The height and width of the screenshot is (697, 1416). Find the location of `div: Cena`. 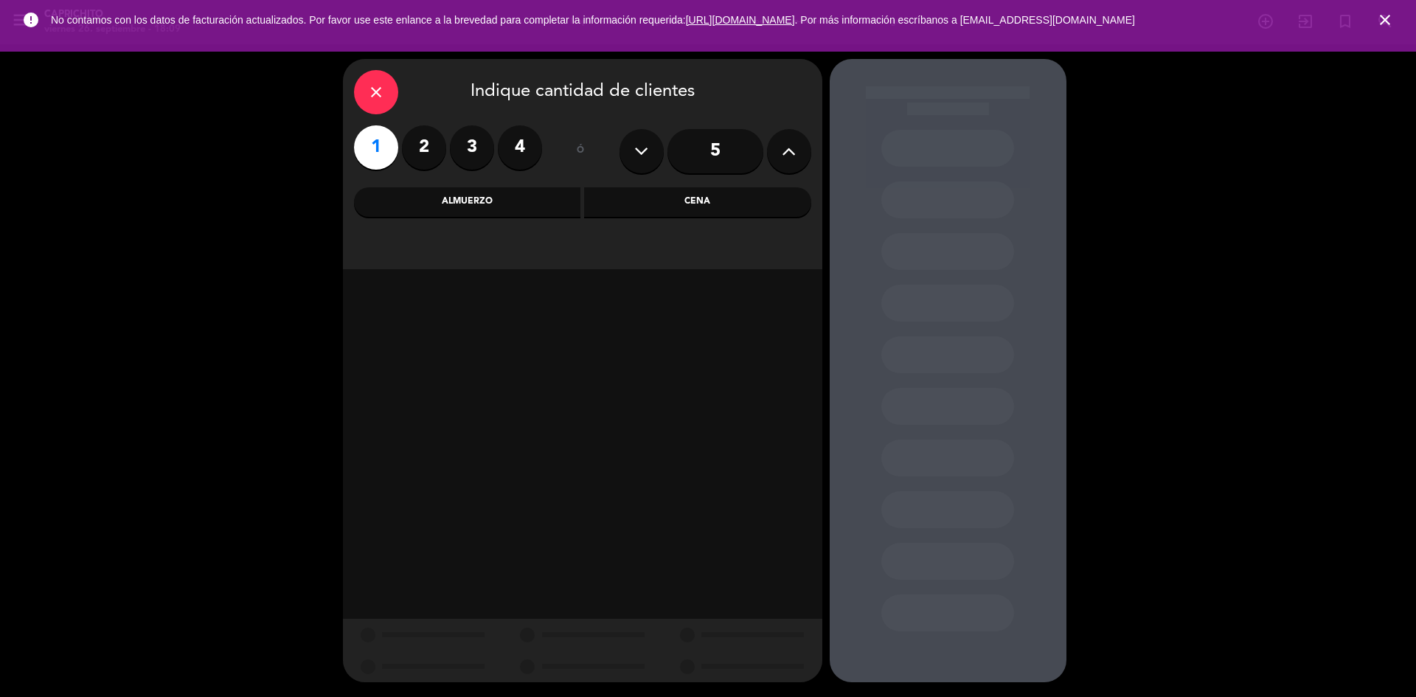

div: Cena is located at coordinates (698, 202).